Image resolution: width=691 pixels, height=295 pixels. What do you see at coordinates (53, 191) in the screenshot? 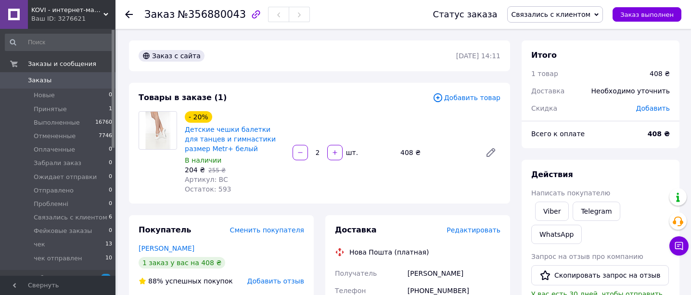
I see `span: Отправлено` at bounding box center [53, 191].